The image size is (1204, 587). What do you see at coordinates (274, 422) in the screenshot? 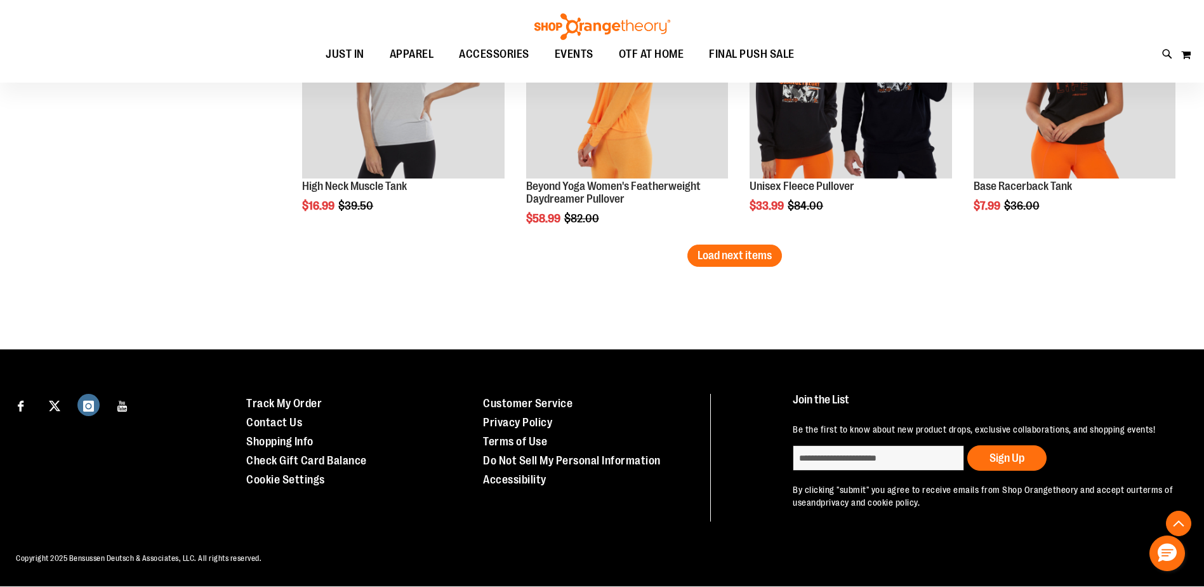
I see `a: Contact Us` at bounding box center [274, 422].